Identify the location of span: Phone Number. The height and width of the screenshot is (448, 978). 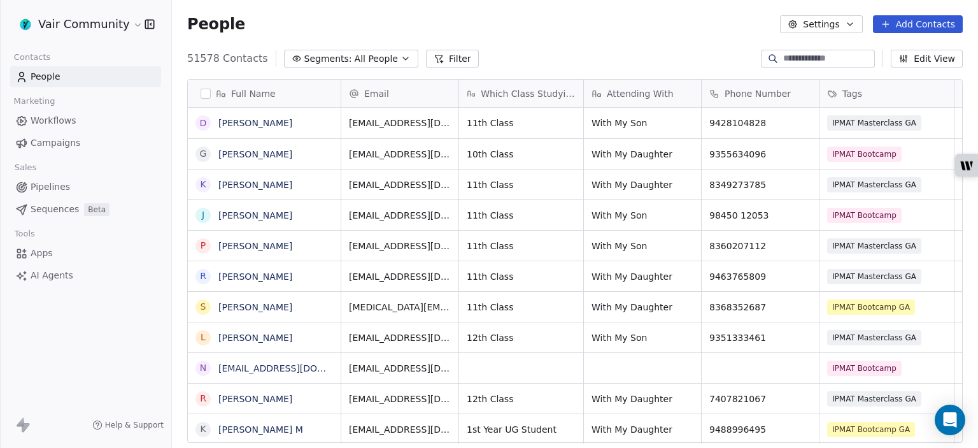
(758, 94).